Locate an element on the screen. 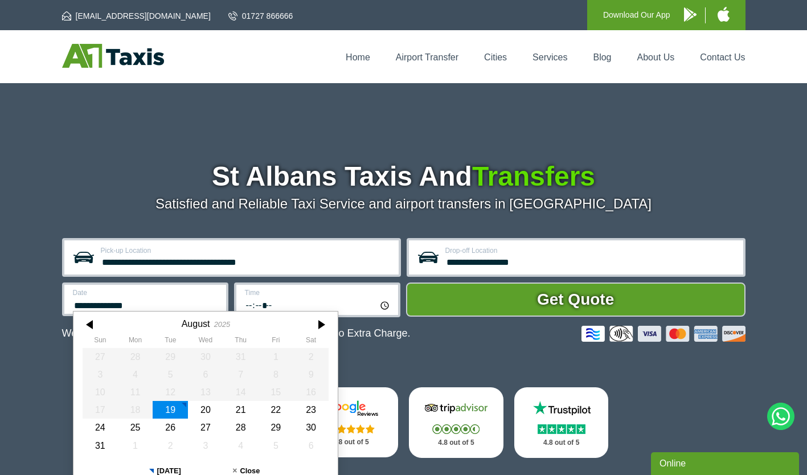  th: Wednesday is located at coordinates (205, 342).